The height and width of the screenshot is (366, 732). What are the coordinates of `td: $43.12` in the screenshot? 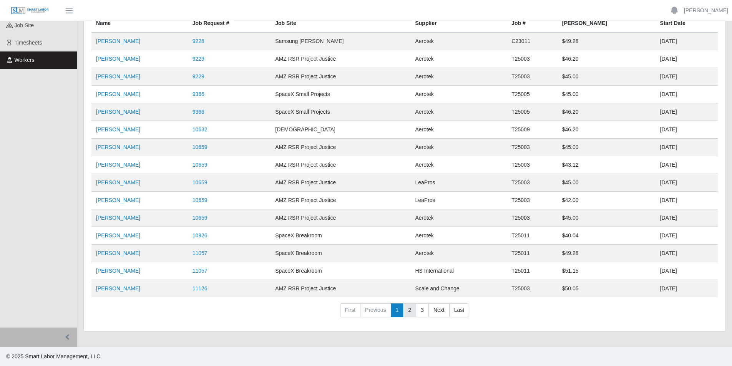 It's located at (606, 165).